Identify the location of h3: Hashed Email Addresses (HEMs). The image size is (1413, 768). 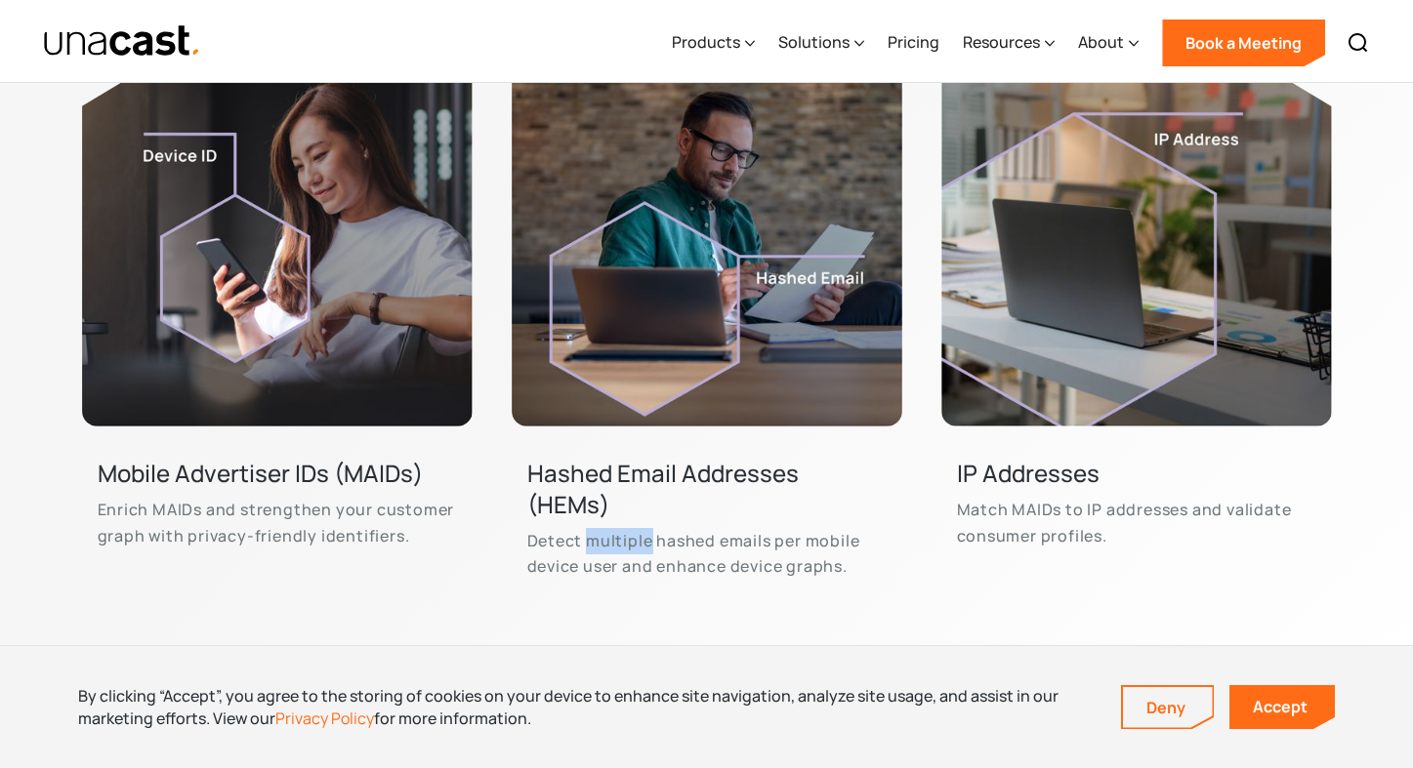
(707, 489).